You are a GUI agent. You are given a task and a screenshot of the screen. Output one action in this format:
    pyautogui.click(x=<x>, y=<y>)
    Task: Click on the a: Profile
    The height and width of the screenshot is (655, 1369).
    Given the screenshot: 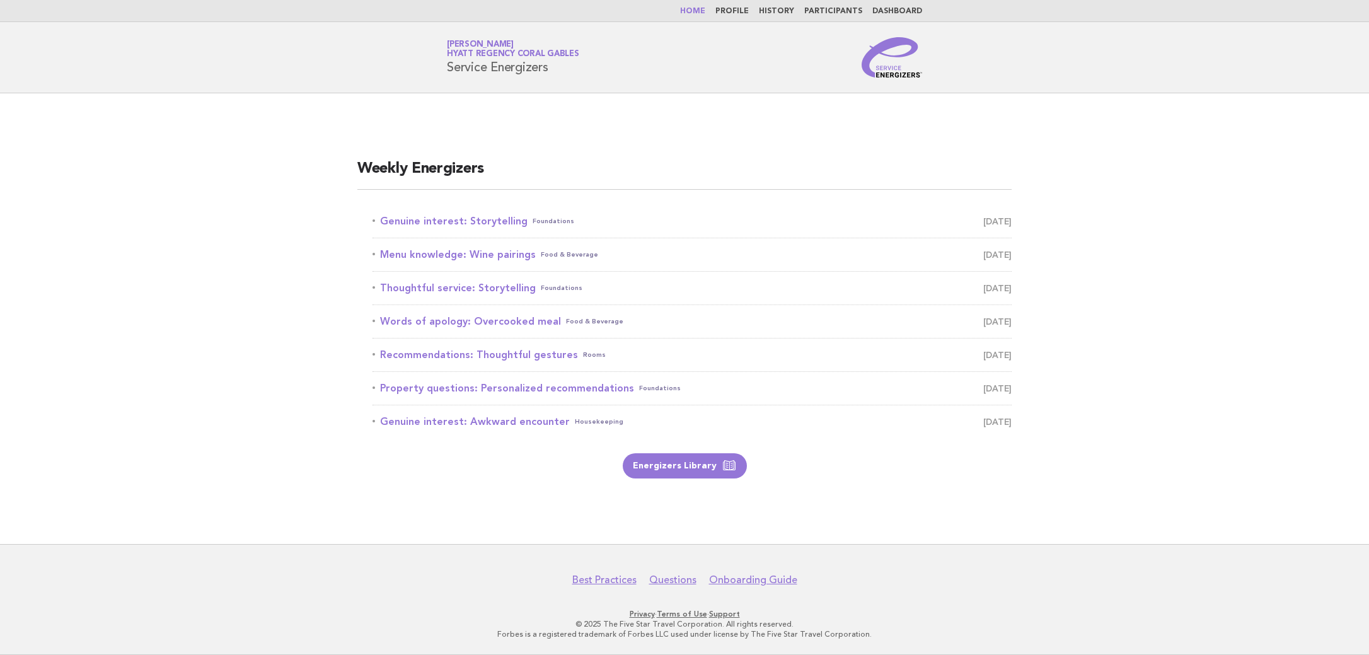 What is the action you would take?
    pyautogui.click(x=732, y=11)
    